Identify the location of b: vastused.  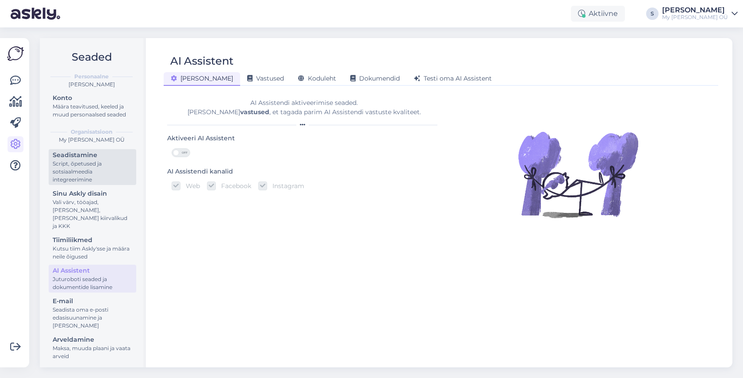
(255, 112).